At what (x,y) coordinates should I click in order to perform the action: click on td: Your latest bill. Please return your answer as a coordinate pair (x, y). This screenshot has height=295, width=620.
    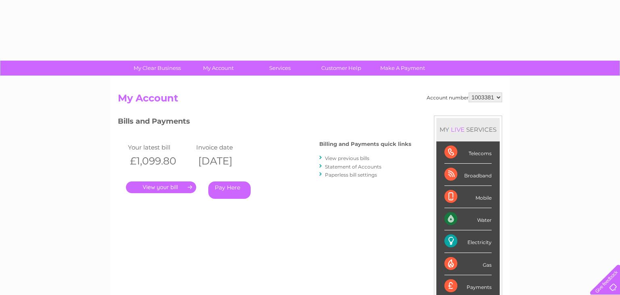
    Looking at the image, I should click on (160, 147).